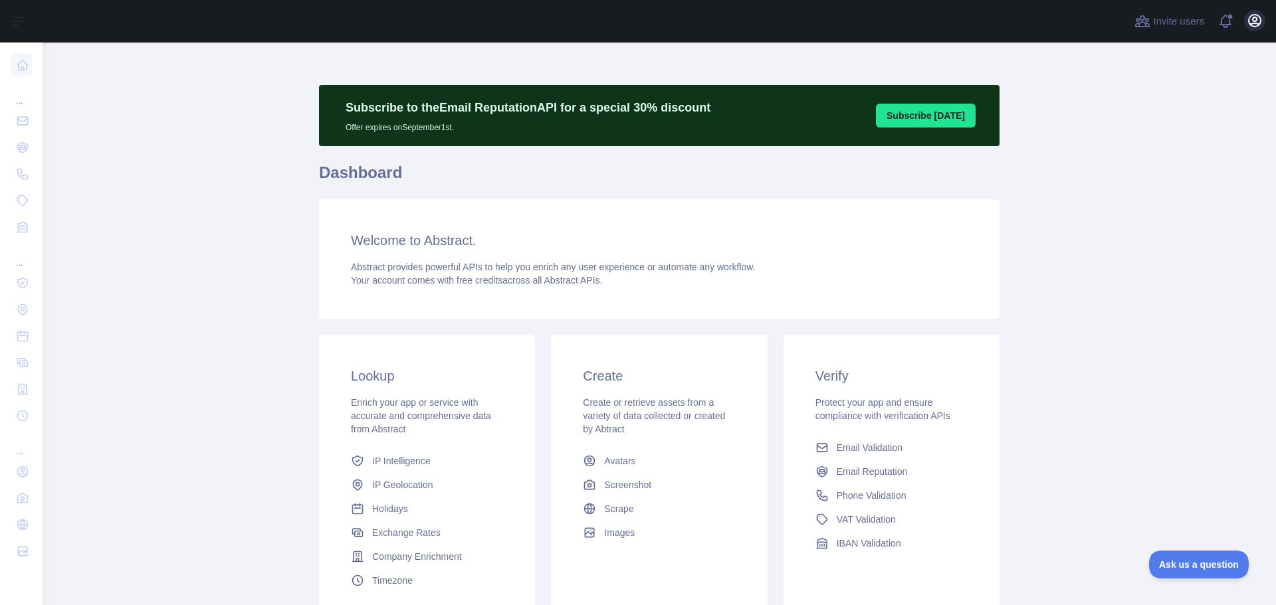 The image size is (1276, 605). Describe the element at coordinates (659, 178) in the screenshot. I see `h1: Dashboard` at that location.